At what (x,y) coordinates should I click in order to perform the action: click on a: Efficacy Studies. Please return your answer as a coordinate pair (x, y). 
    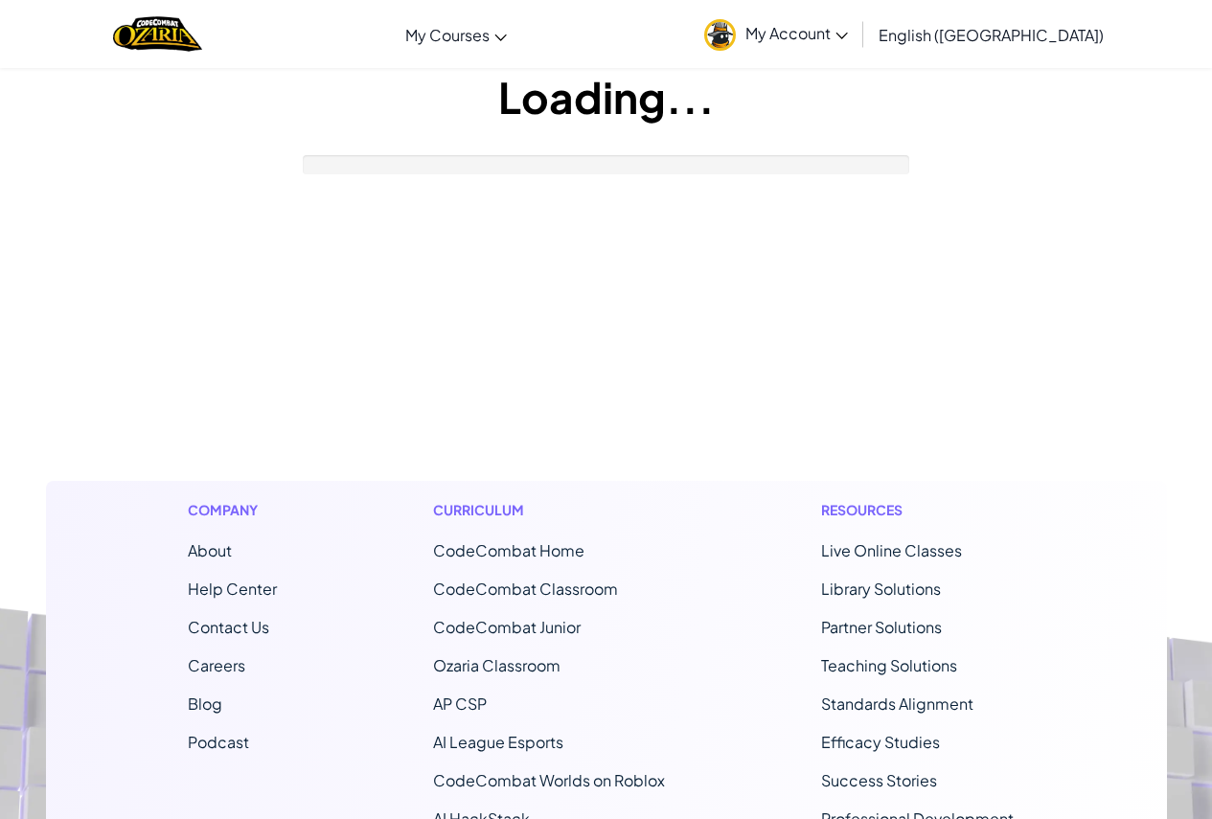
    Looking at the image, I should click on (880, 741).